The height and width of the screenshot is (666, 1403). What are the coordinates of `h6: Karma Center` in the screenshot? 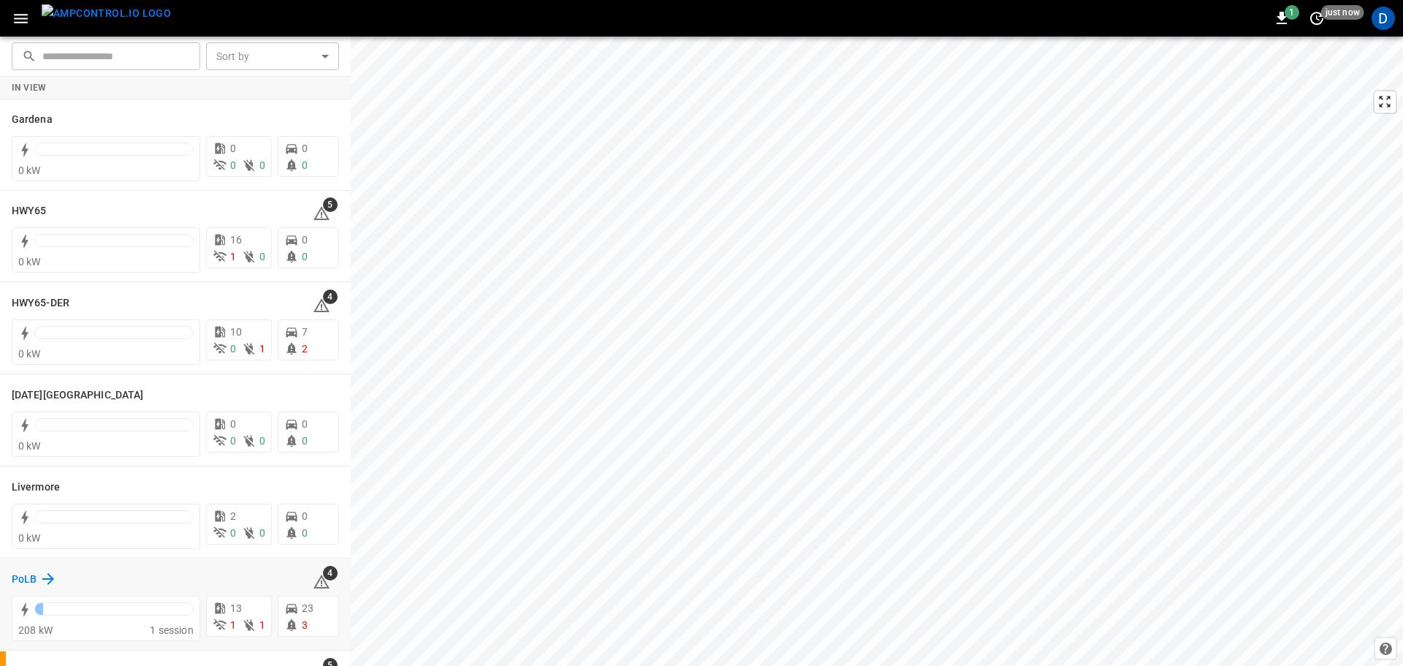 It's located at (77, 395).